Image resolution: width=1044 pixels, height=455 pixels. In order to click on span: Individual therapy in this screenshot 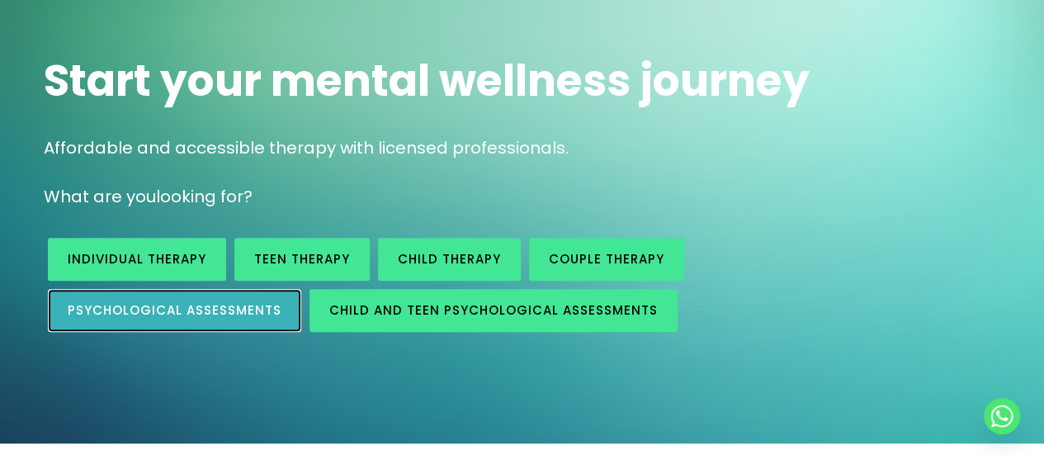, I will do `click(137, 258)`.